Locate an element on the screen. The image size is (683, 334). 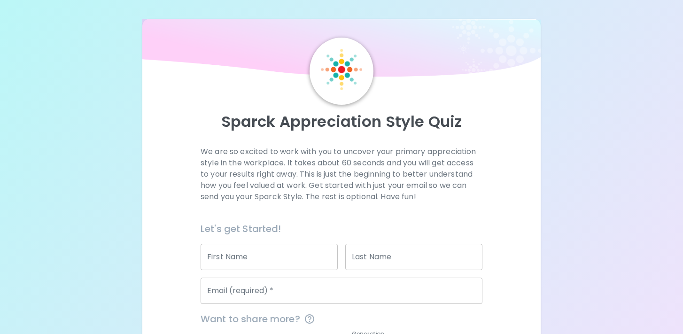
img: wave is located at coordinates (342, 50).